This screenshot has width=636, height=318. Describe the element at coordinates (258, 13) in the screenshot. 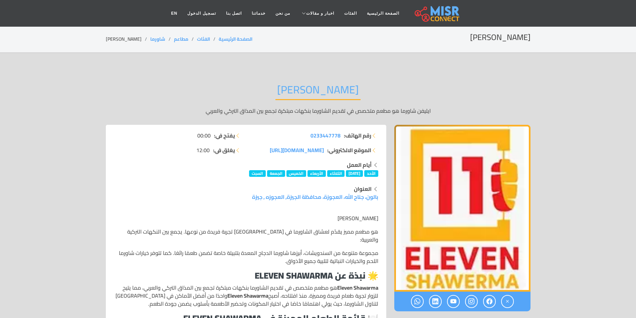

I see `a: خدماتنا` at that location.